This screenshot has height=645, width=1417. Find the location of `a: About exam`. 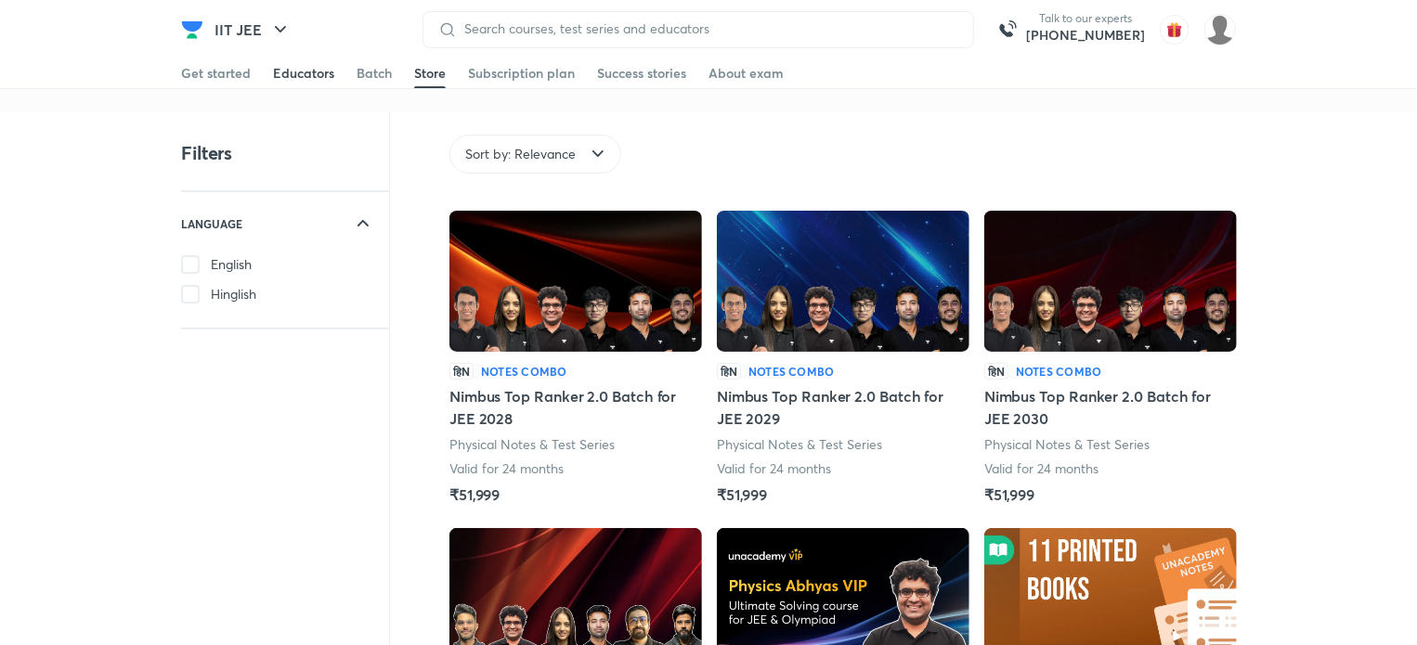

a: About exam is located at coordinates (746, 73).